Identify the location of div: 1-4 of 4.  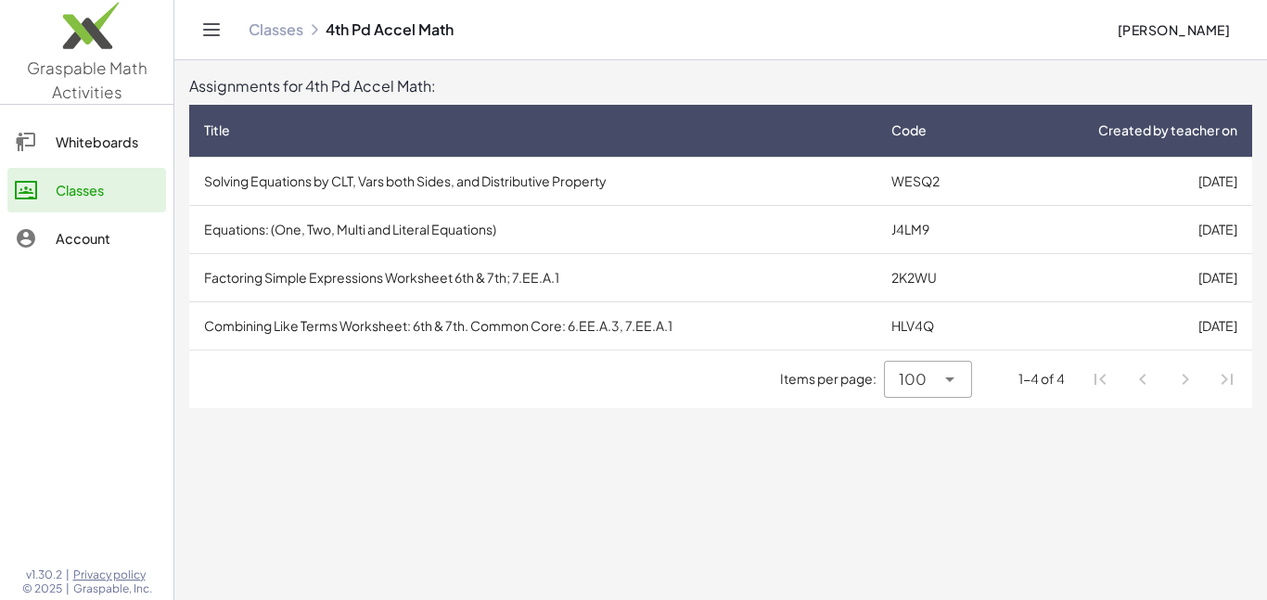
(1041, 378).